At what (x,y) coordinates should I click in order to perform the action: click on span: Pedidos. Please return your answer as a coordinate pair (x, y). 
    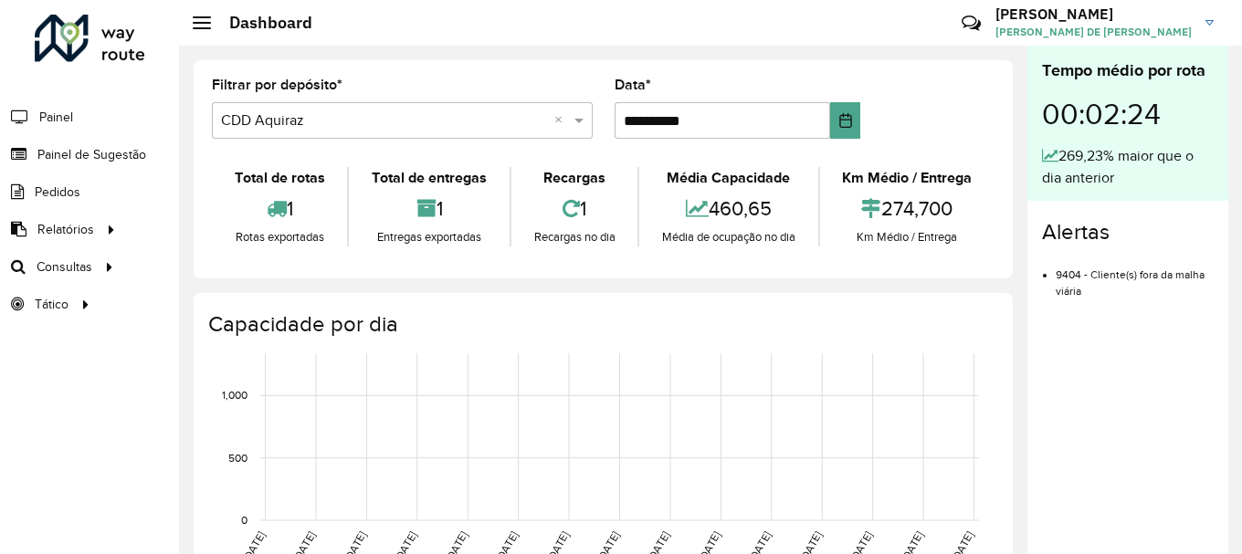
    Looking at the image, I should click on (58, 192).